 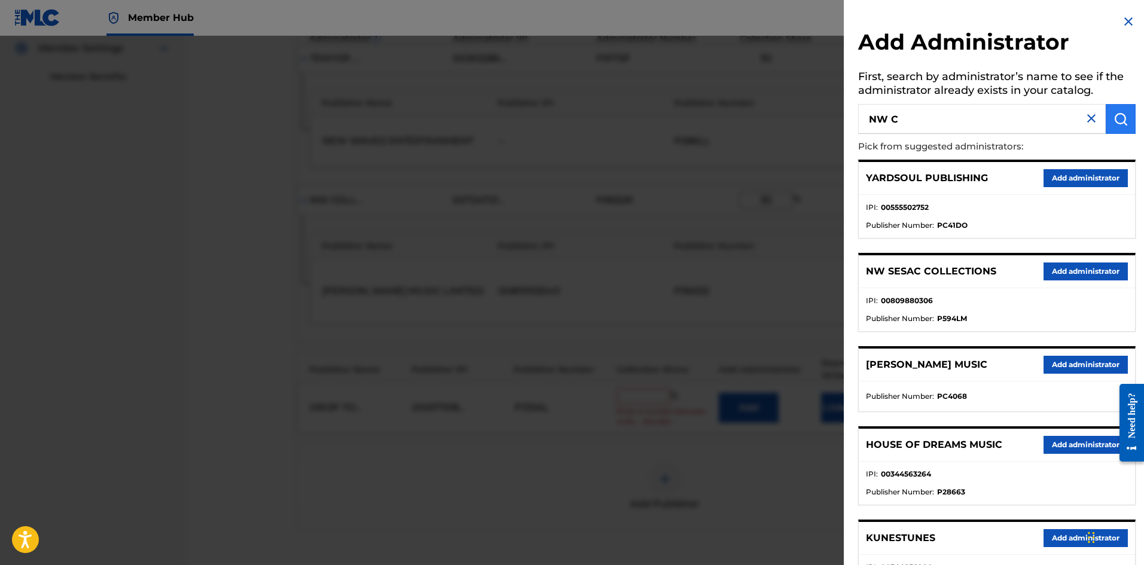 What do you see at coordinates (1091, 537) in the screenshot?
I see `div: Drag` at bounding box center [1091, 537].